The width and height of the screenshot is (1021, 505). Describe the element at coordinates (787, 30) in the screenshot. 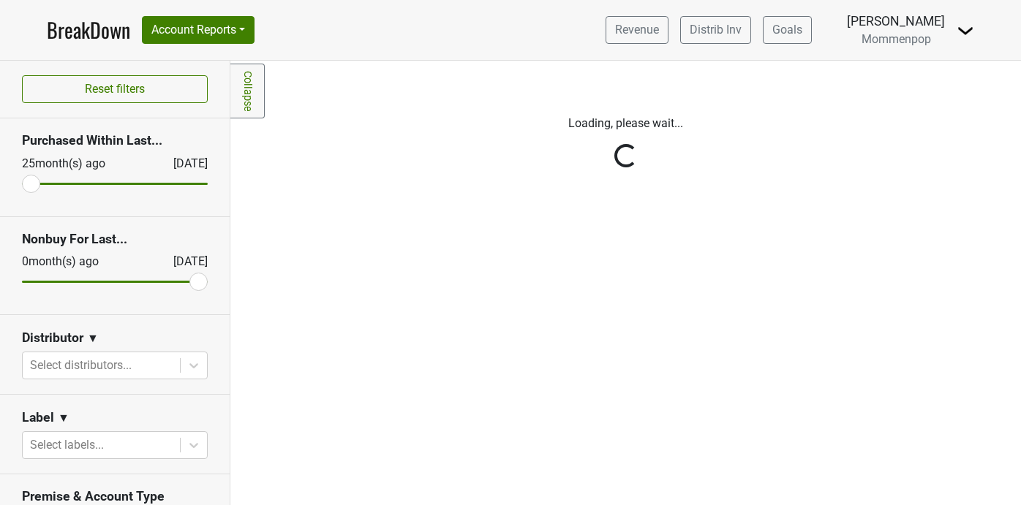

I see `a: Goals` at that location.